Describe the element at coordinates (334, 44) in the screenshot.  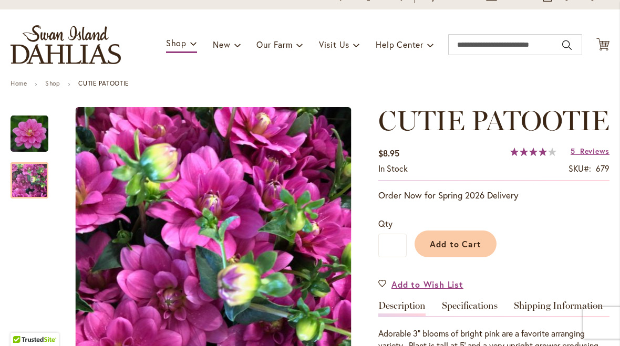
I see `span: Visit Us` at that location.